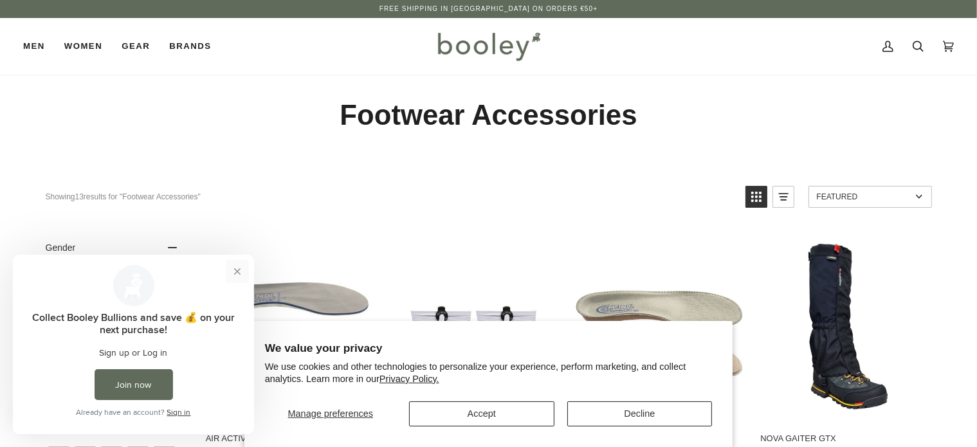 The height and width of the screenshot is (447, 977). What do you see at coordinates (289, 326) in the screenshot?
I see `img: Air Active Soft Print Drysole - Booley Galway` at bounding box center [289, 326].